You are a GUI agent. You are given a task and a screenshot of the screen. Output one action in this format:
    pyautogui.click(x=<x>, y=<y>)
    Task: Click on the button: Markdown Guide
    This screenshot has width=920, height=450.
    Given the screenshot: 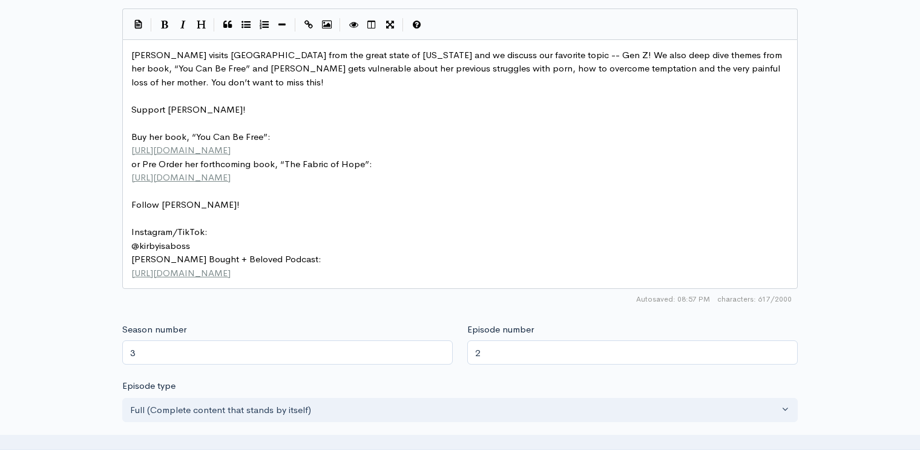 What is the action you would take?
    pyautogui.click(x=416, y=25)
    